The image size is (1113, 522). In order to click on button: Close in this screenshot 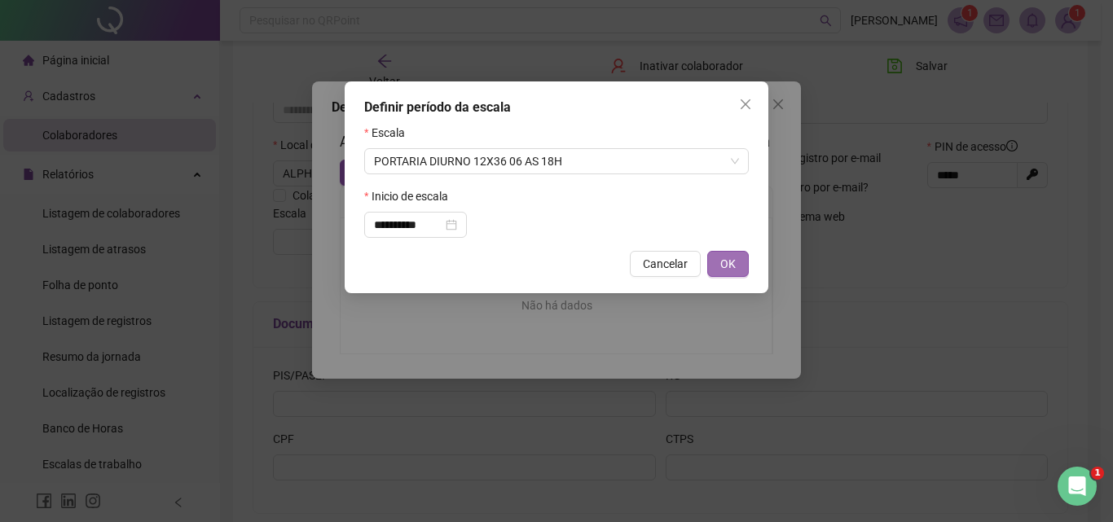, I will do `click(746, 104)`.